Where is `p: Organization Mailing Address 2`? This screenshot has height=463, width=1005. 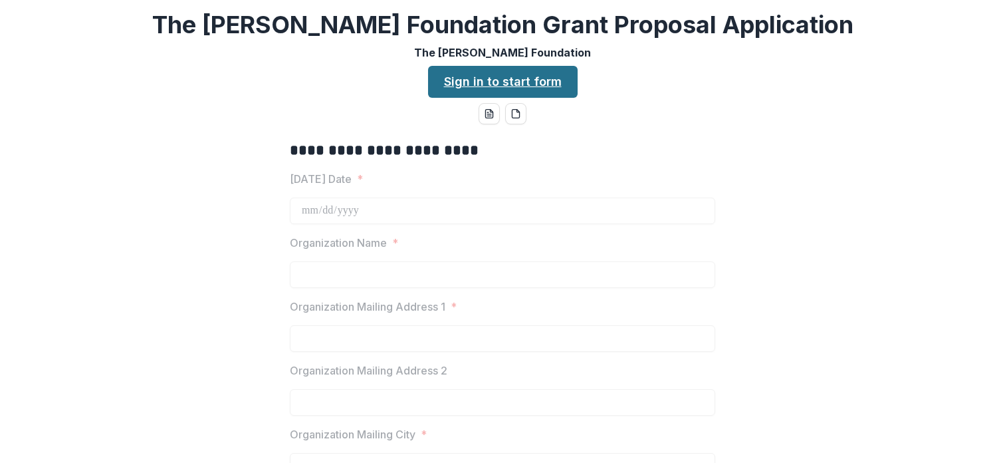 p: Organization Mailing Address 2 is located at coordinates (368, 370).